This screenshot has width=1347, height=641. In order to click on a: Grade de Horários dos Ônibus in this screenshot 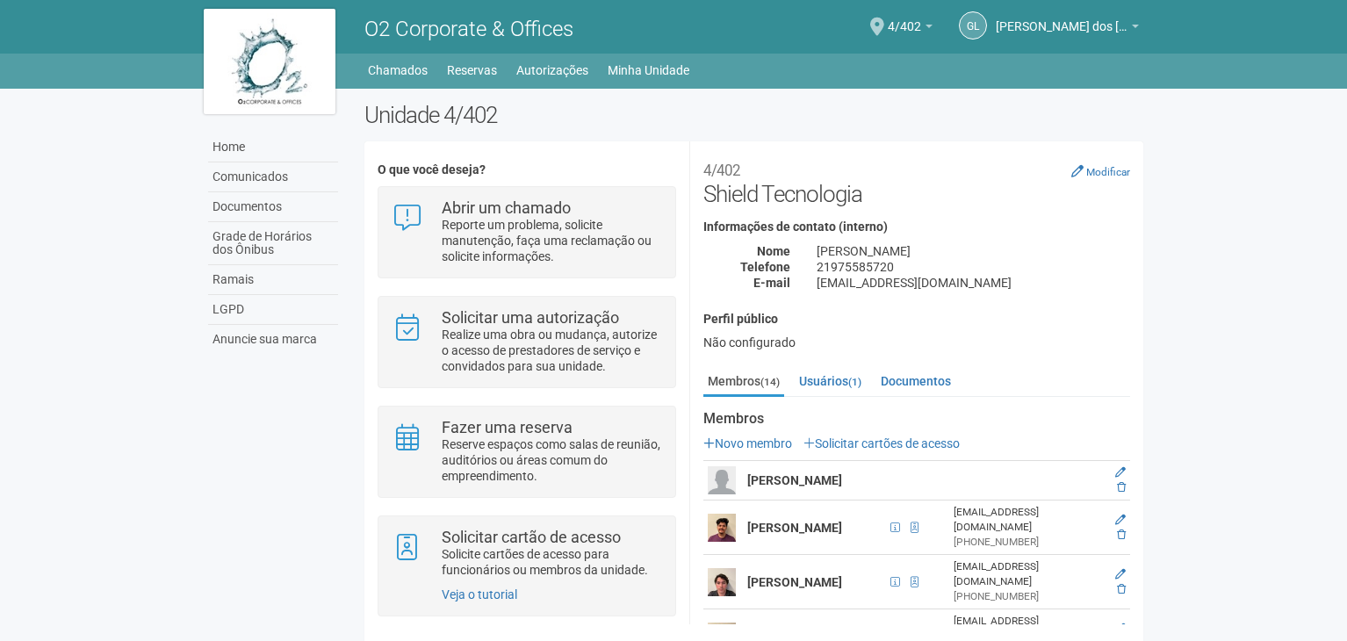, I will do `click(273, 243)`.